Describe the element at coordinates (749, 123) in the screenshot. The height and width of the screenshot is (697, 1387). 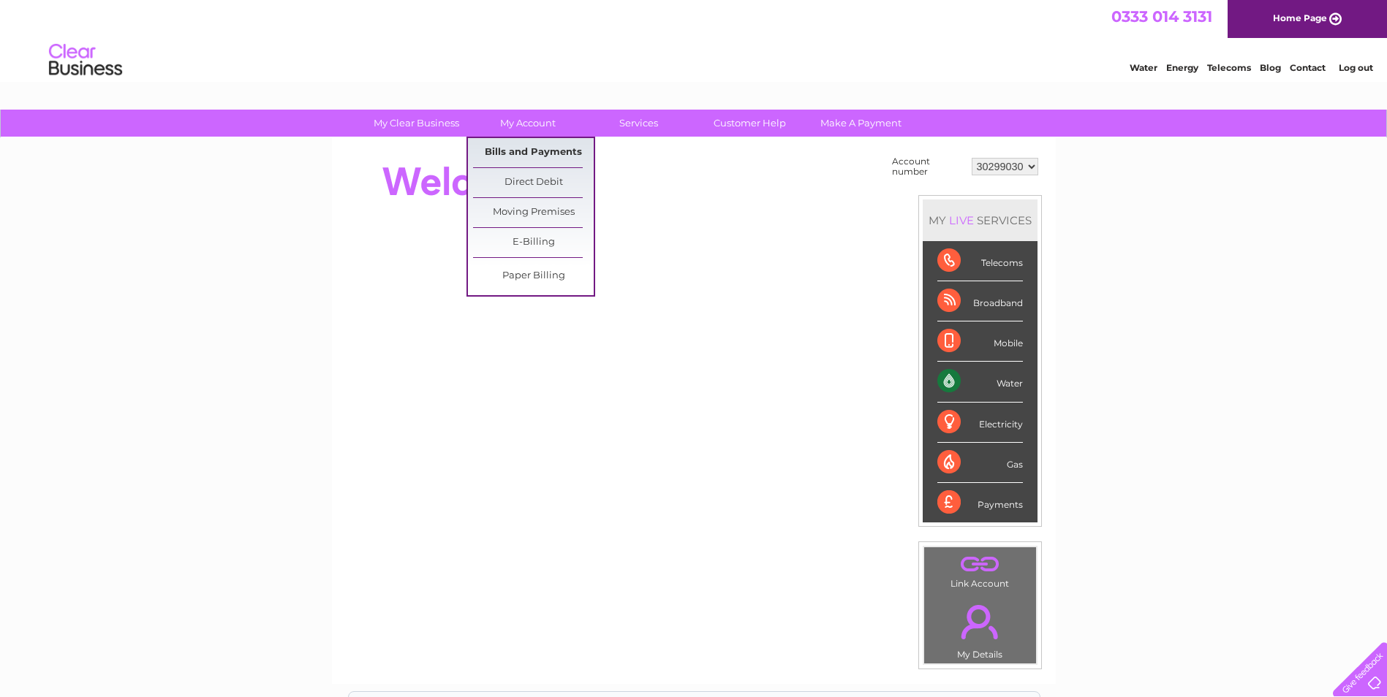
I see `a: Customer Help` at that location.